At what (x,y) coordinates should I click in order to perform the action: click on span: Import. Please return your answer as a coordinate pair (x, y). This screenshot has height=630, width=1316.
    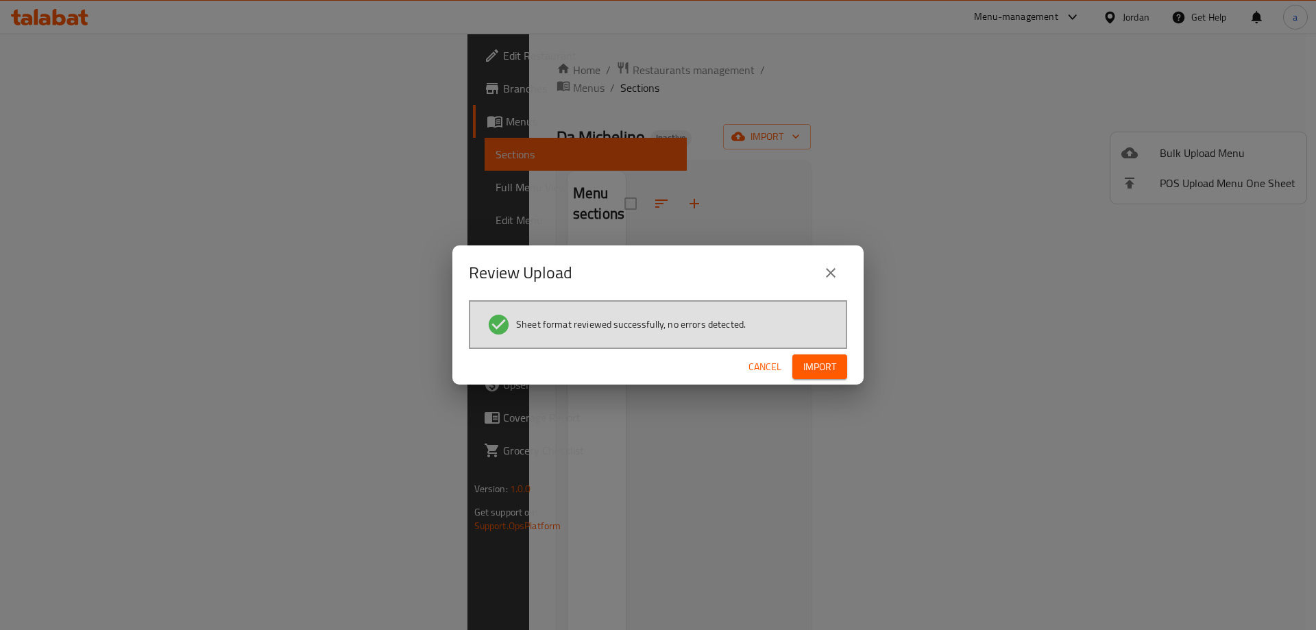
    Looking at the image, I should click on (820, 367).